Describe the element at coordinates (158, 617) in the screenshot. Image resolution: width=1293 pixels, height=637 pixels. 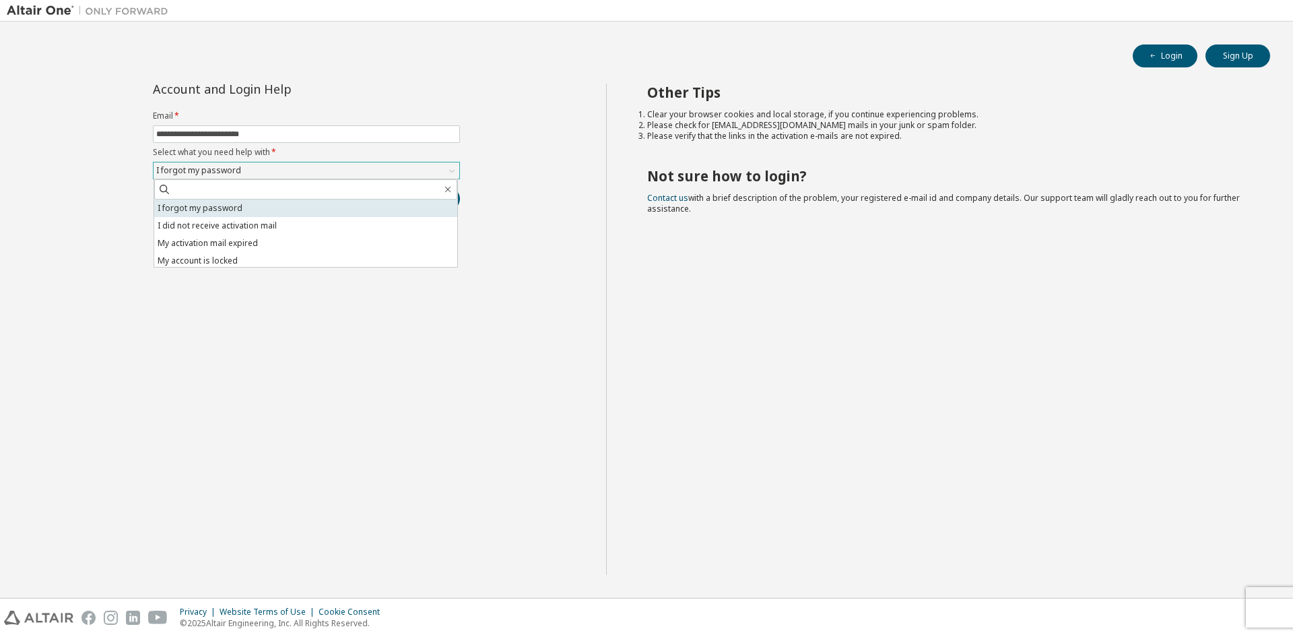
I see `img: youtube.svg` at that location.